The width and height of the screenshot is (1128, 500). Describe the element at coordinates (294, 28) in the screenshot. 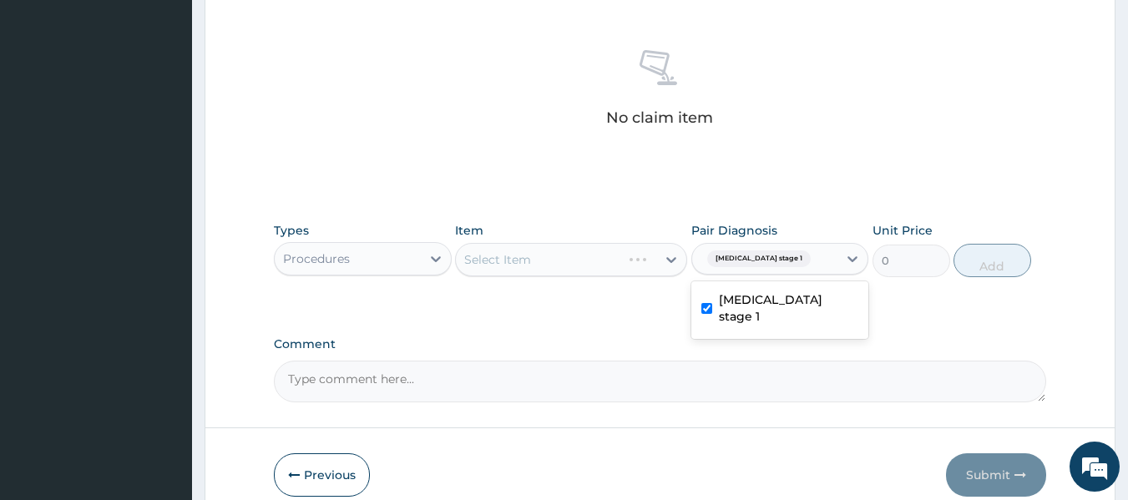

I see `div: Minimize live chat window` at that location.